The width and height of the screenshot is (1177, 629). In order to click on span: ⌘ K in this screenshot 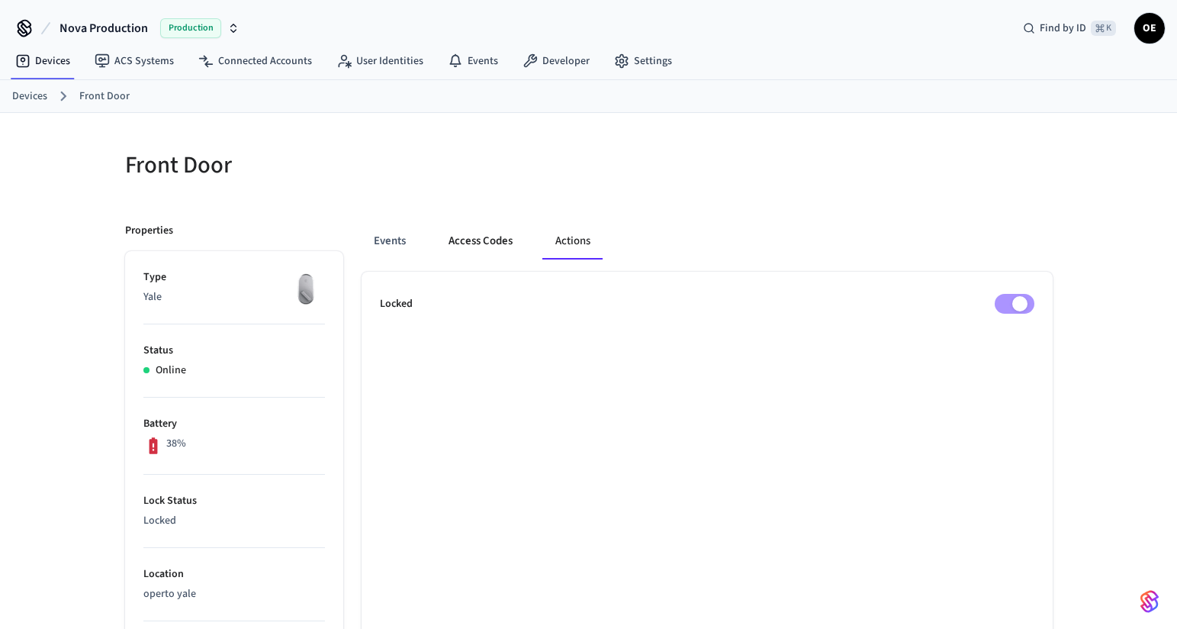, I will do `click(1103, 28)`.